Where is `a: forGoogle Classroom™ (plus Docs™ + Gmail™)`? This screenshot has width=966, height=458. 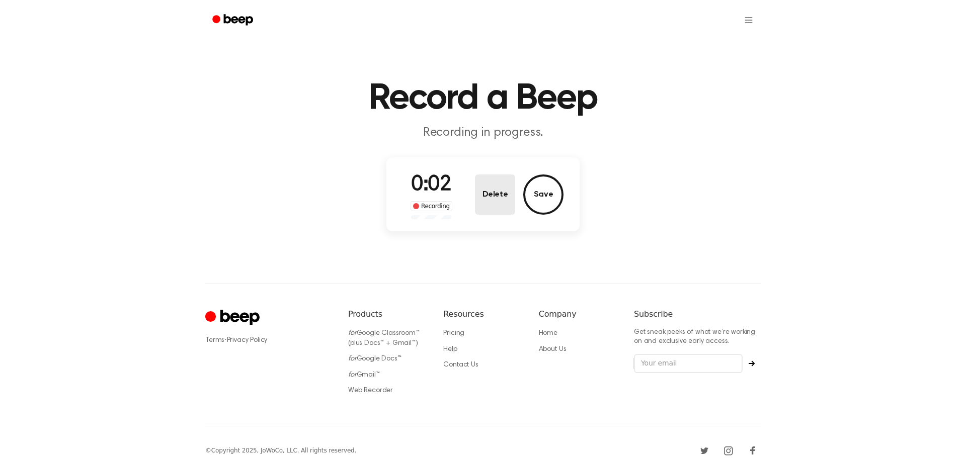 a: forGoogle Classroom™ (plus Docs™ + Gmail™) is located at coordinates (384, 339).